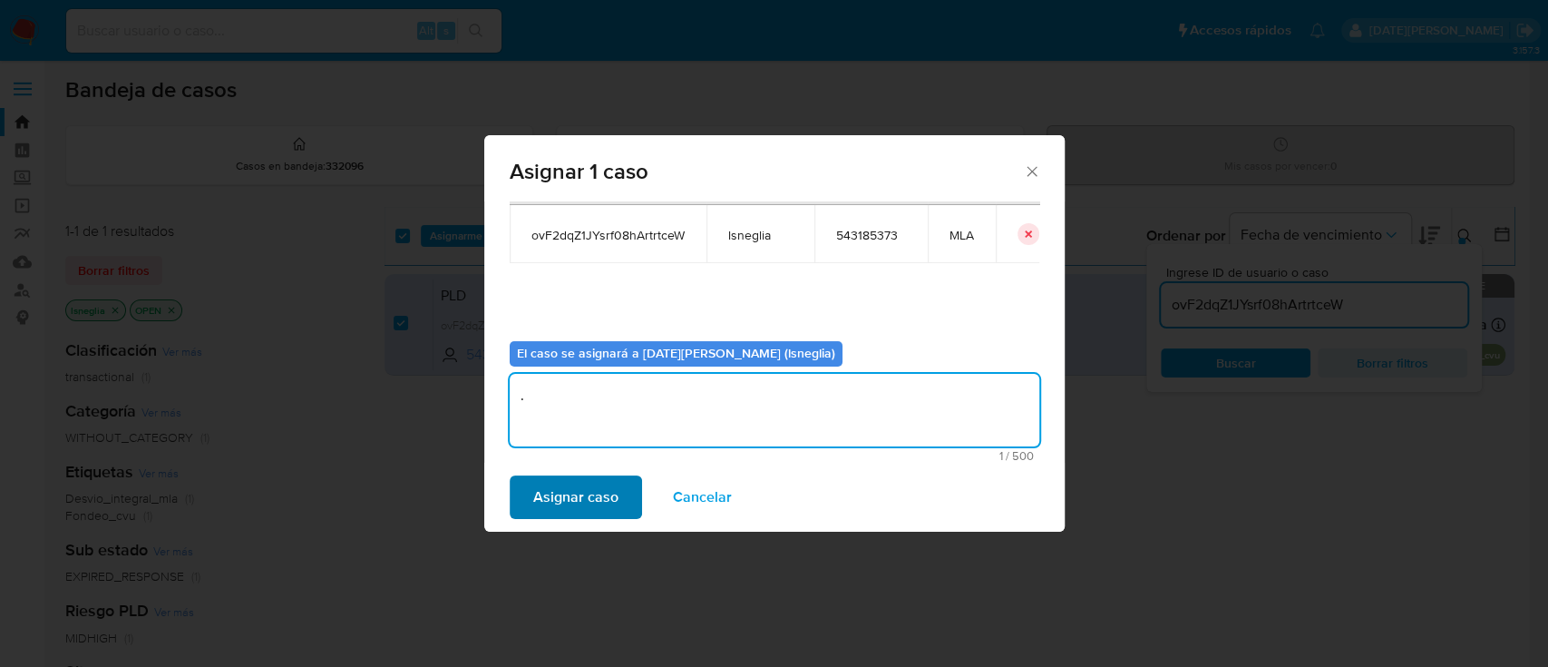 The height and width of the screenshot is (667, 1548). I want to click on button: Asignar caso, so click(576, 497).